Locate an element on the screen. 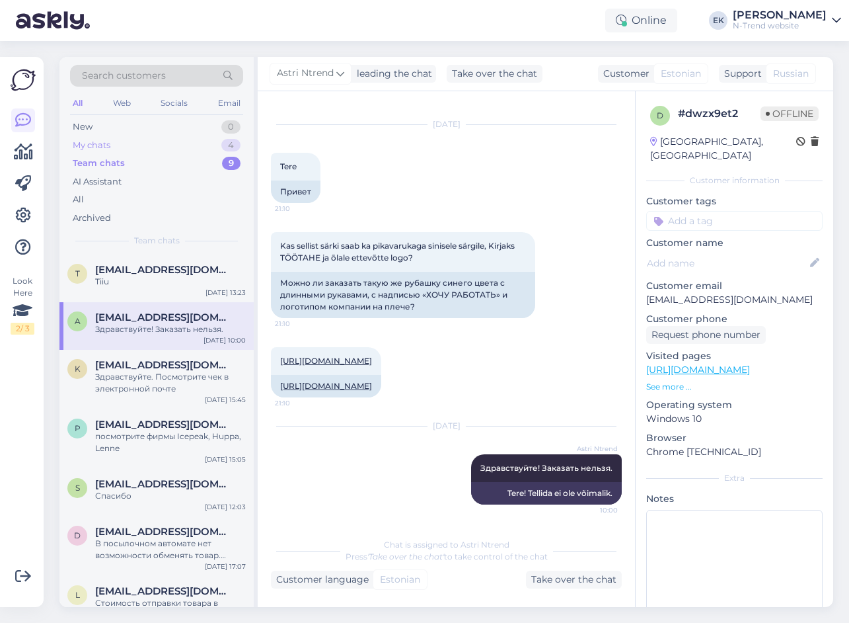 Image resolution: width=849 pixels, height=623 pixels. div: посмотрите фирмы Icepeak, Huppa, Lenne is located at coordinates (171, 442).